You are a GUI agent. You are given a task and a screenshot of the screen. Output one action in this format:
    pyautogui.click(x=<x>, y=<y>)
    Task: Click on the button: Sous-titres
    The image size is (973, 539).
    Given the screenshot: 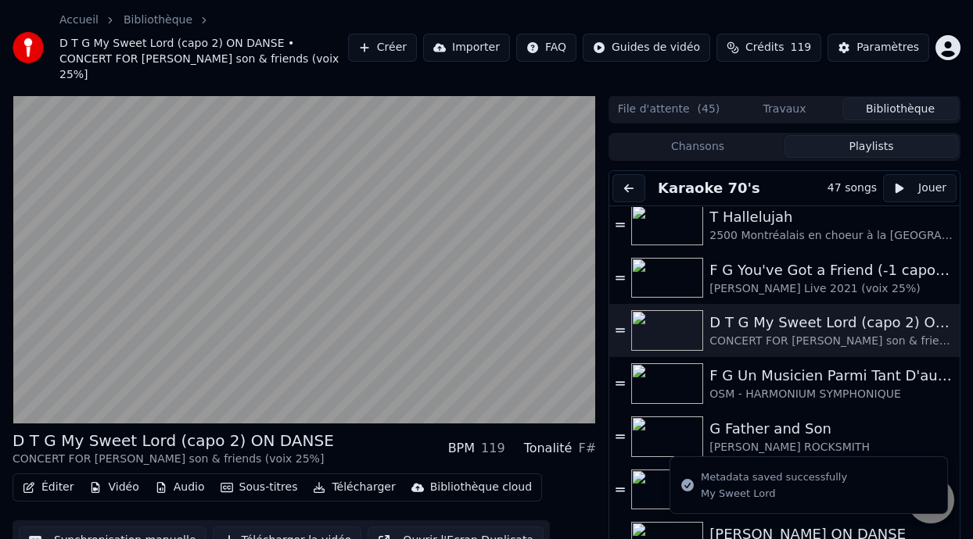 What is the action you would take?
    pyautogui.click(x=259, y=488)
    